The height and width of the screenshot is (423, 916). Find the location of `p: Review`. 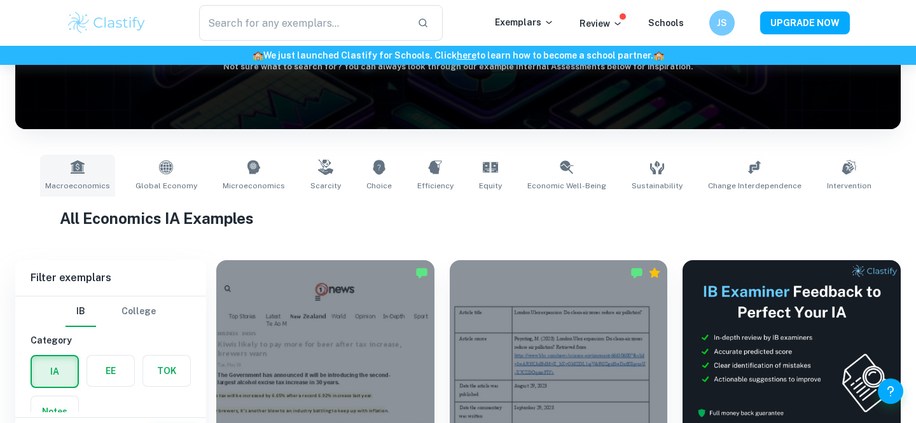

p: Review is located at coordinates (601, 24).